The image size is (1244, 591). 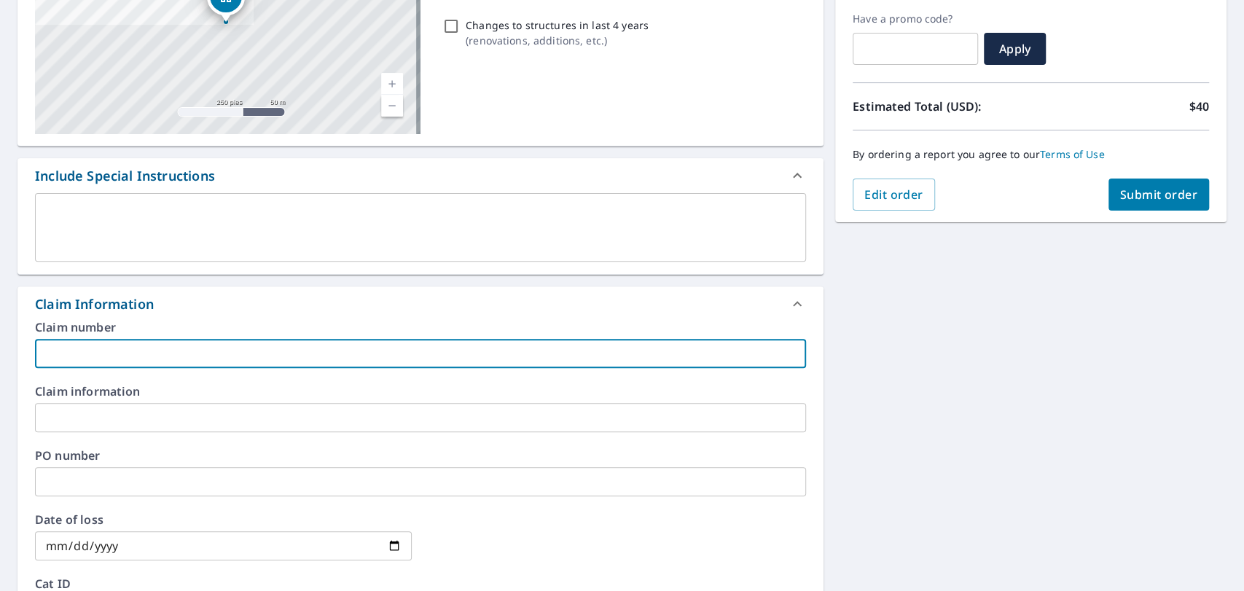 What do you see at coordinates (392, 84) in the screenshot?
I see `a: Nivel actual 17, ampliar` at bounding box center [392, 84].